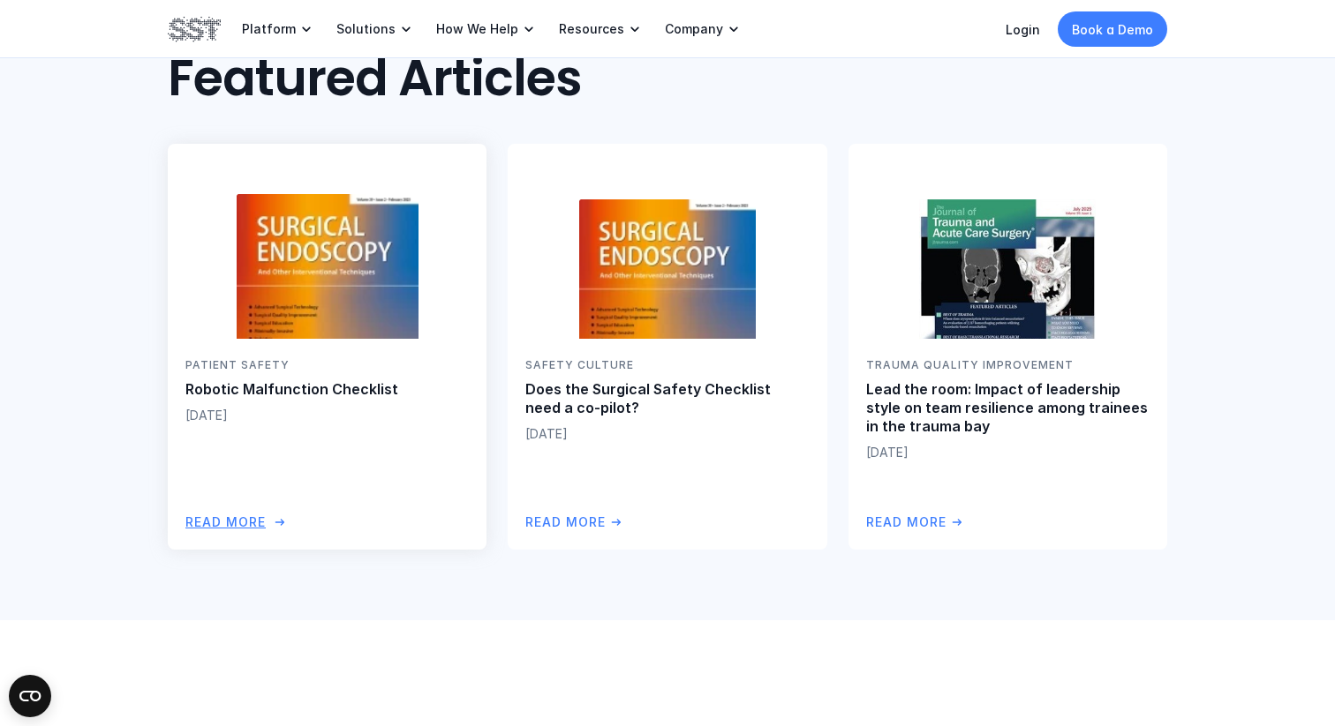 The width and height of the screenshot is (1335, 726). What do you see at coordinates (194, 29) in the screenshot?
I see `a: SST logo` at bounding box center [194, 29].